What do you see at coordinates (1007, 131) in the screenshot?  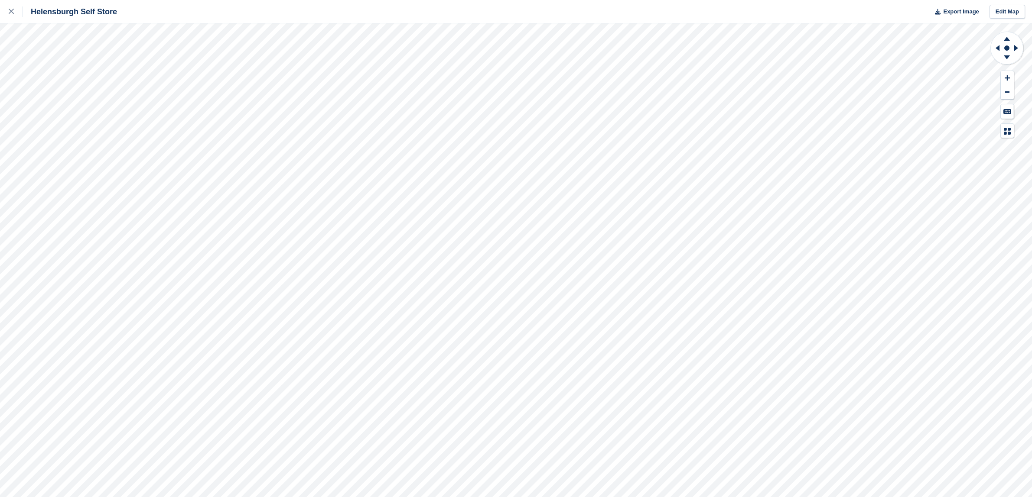 I see `button: Map Legend` at bounding box center [1007, 131].